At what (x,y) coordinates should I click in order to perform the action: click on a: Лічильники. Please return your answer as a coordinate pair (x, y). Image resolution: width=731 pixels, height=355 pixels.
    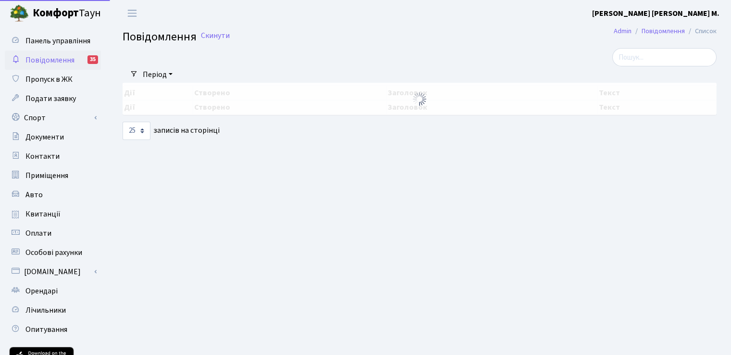
    Looking at the image, I should click on (53, 310).